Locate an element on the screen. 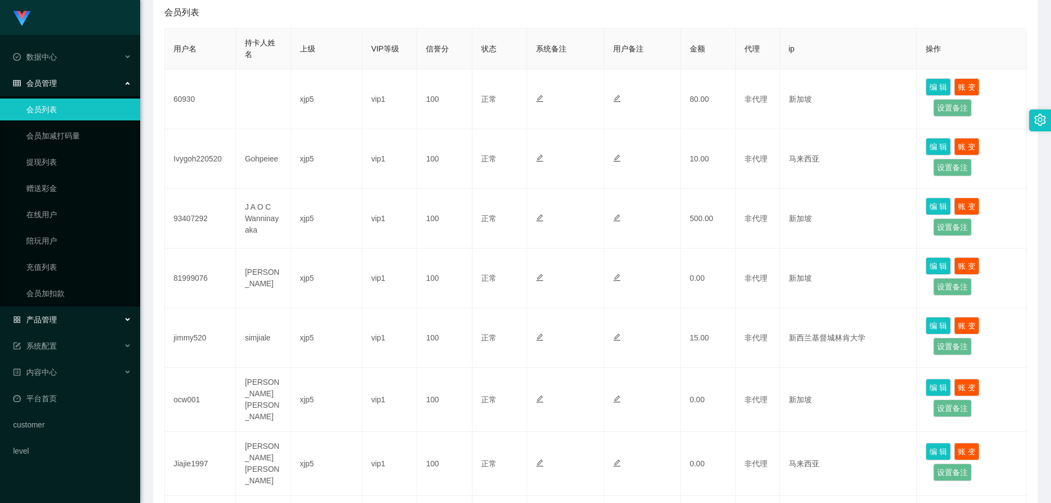 This screenshot has height=503, width=1051. td: 0.00 is located at coordinates (708, 278).